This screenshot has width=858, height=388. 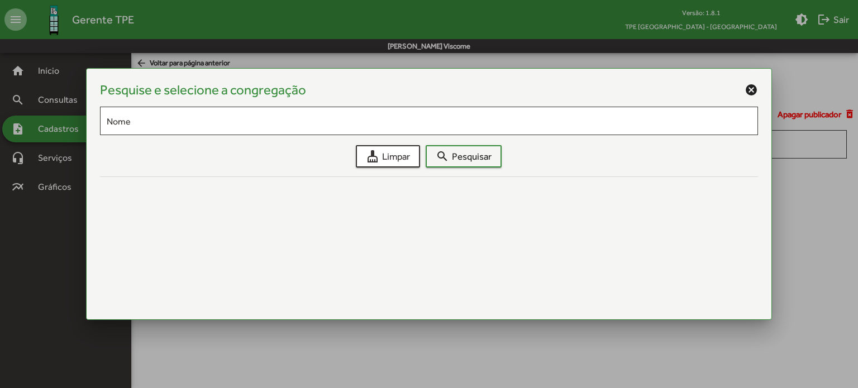 I want to click on mat-icon: cancel, so click(x=751, y=90).